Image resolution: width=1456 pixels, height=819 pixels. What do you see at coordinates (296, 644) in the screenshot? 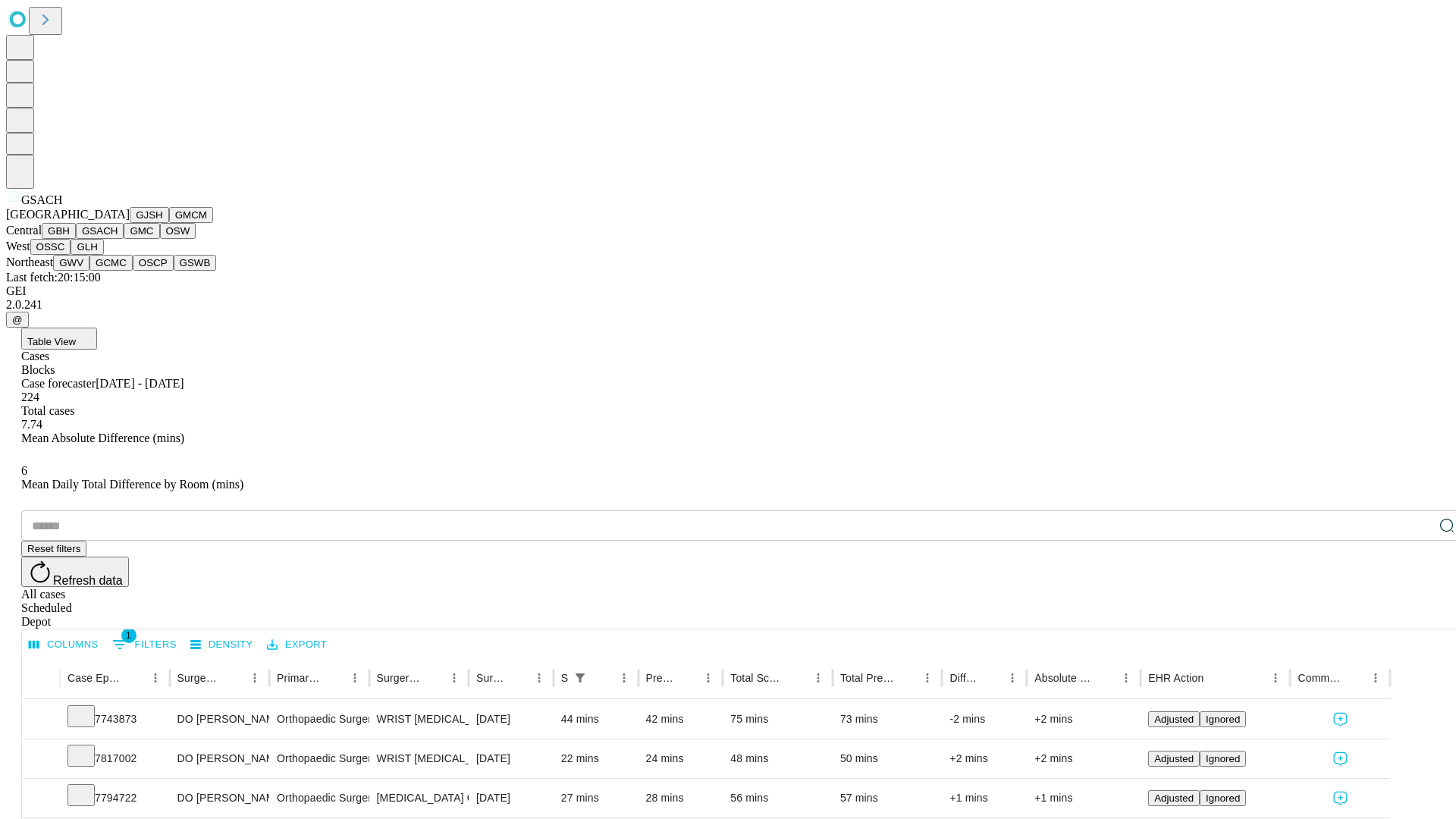
I see `button: Export` at bounding box center [296, 644].